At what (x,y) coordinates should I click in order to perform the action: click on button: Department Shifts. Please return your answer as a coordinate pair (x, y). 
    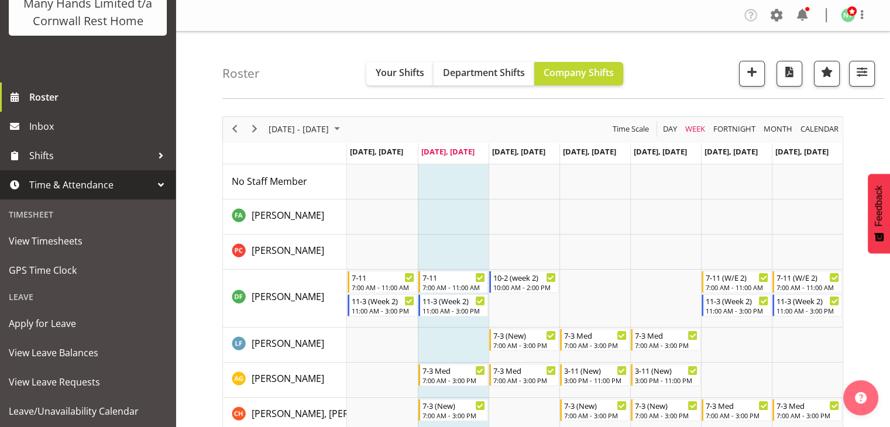
    Looking at the image, I should click on (484, 74).